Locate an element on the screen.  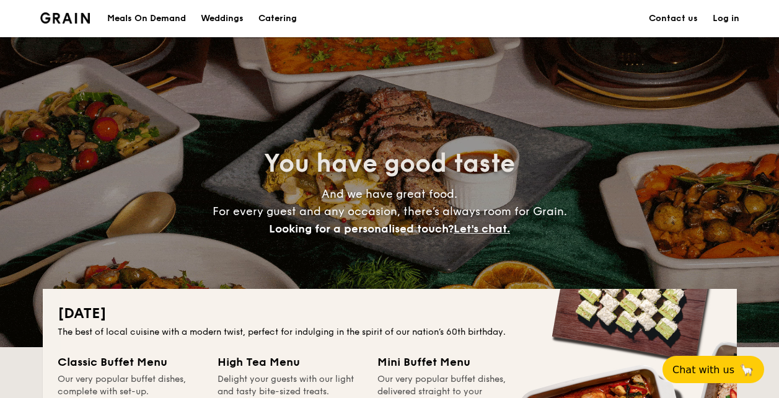
img: Grain is located at coordinates (65, 18).